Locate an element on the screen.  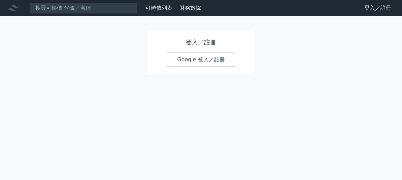
a: Google 登入／註冊 is located at coordinates (201, 60).